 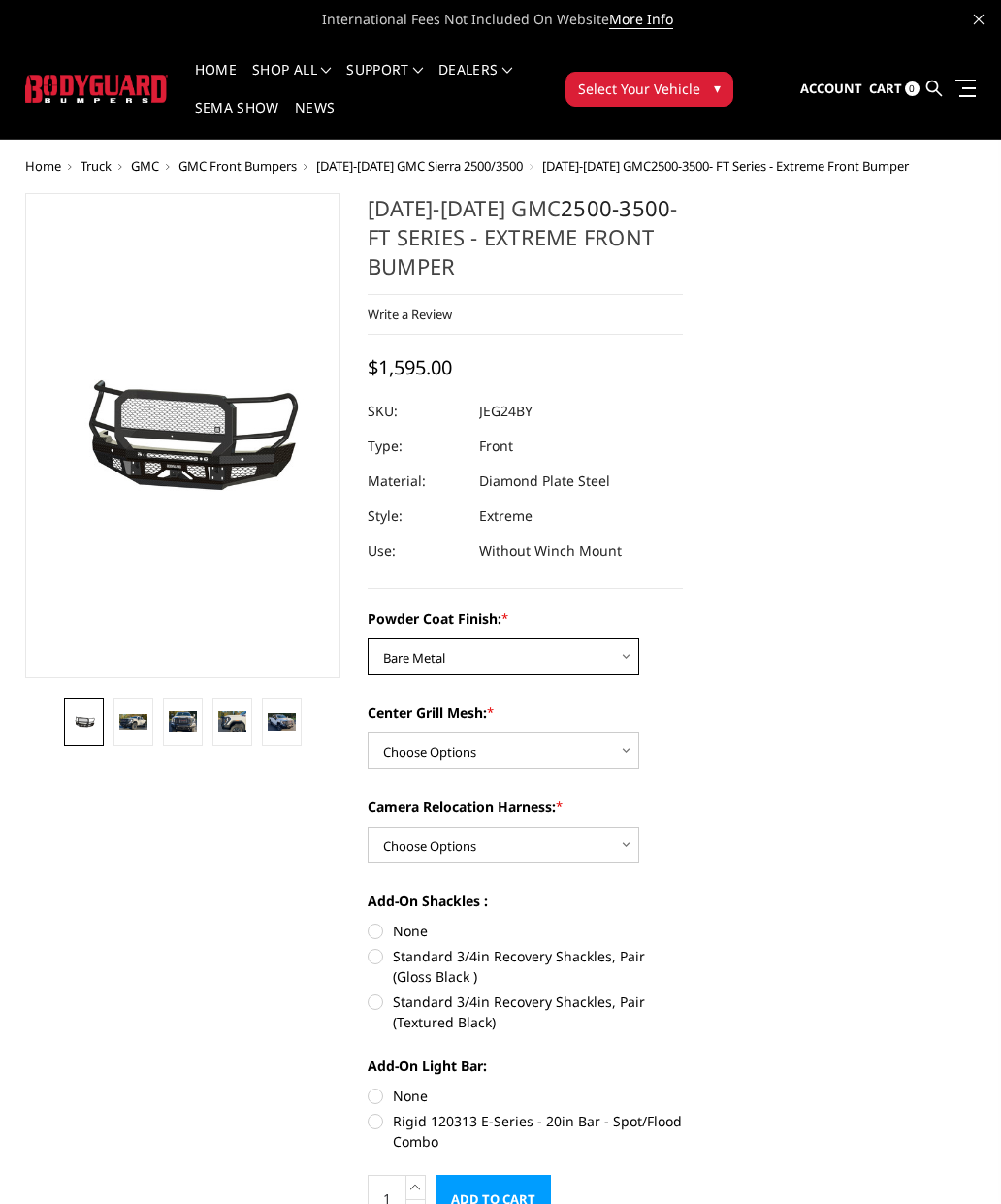 What do you see at coordinates (524, 618) in the screenshot?
I see `label: Powder Coat Finish:` at bounding box center [524, 618].